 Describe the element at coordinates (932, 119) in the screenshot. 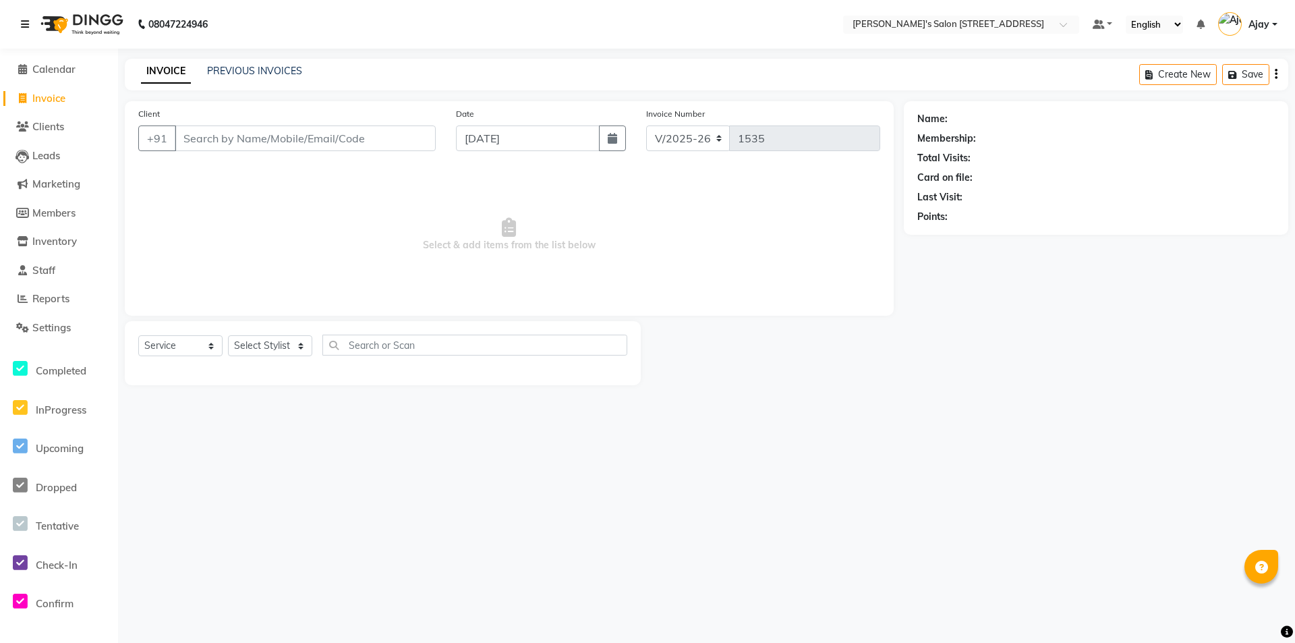

I see `div: Name:` at that location.